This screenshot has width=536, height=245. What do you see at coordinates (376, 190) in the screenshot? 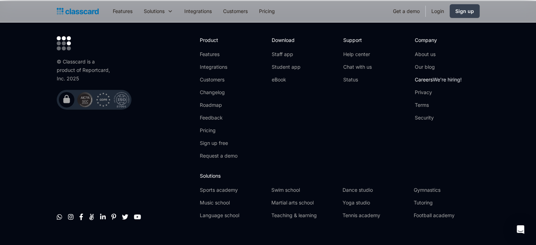
I see `a: Dance studio` at bounding box center [376, 190].